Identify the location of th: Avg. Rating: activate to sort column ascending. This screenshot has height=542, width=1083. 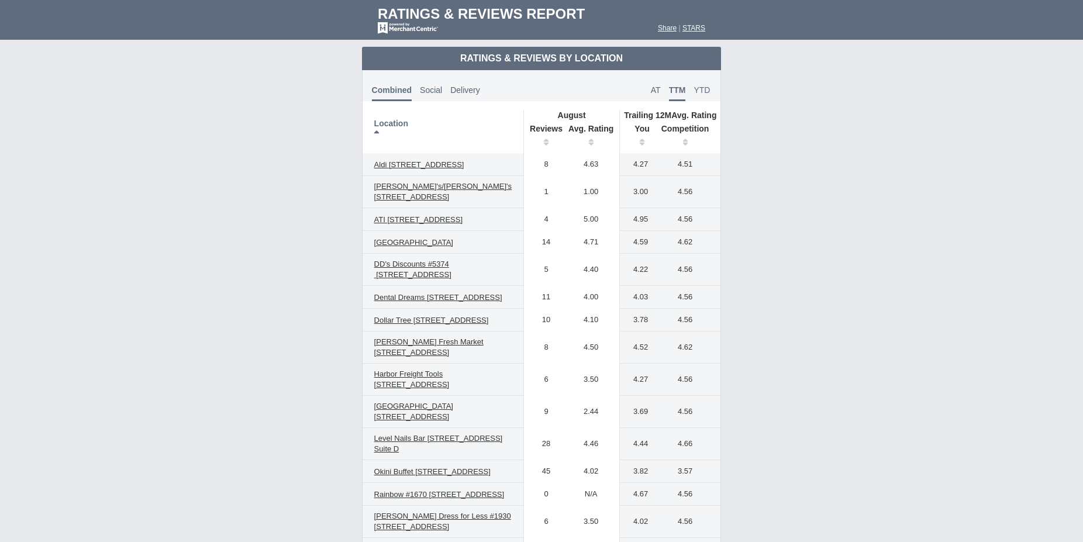
(591, 137).